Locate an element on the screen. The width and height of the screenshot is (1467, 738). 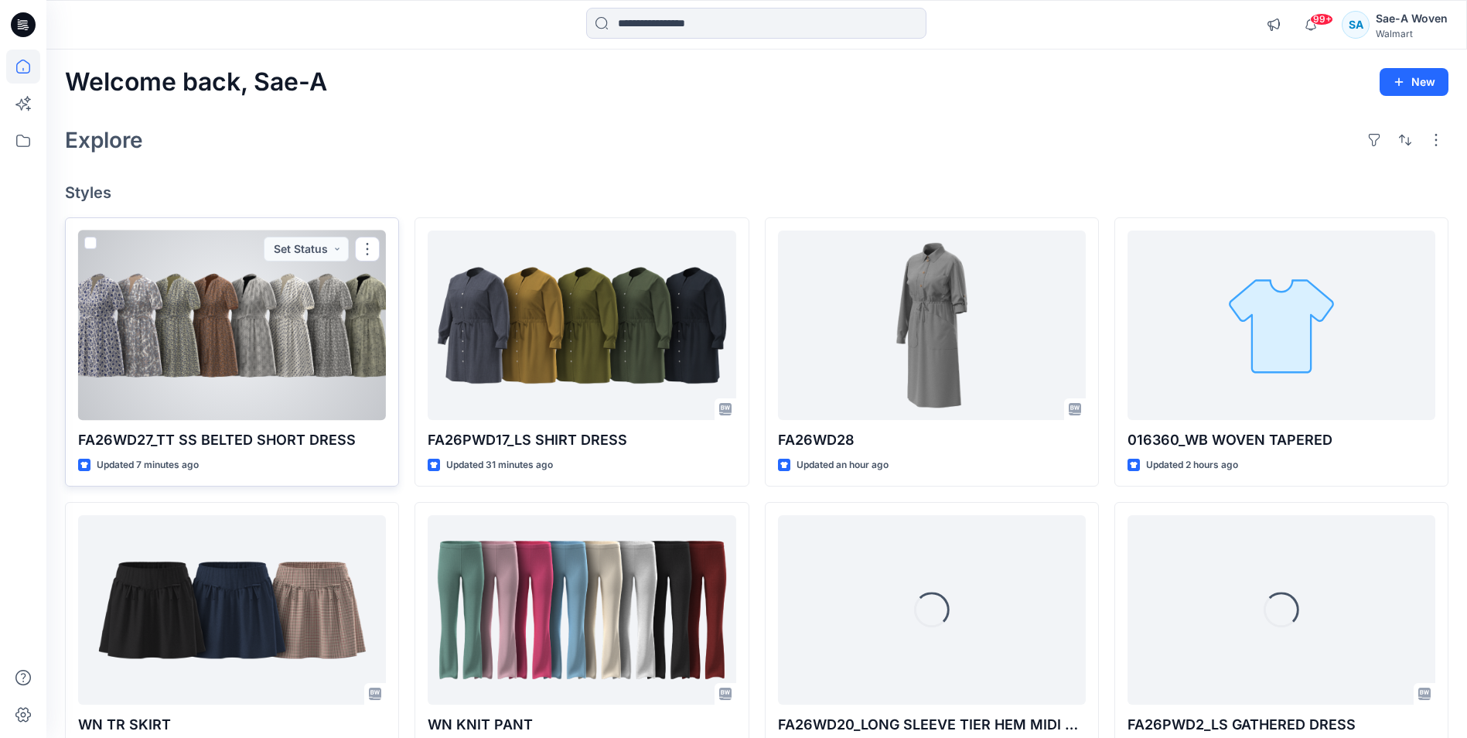
button: New is located at coordinates (1414, 82).